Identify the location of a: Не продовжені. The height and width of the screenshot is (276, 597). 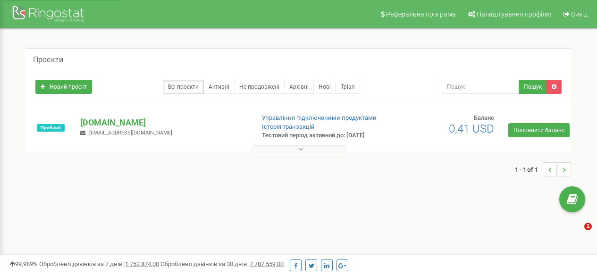
(259, 87).